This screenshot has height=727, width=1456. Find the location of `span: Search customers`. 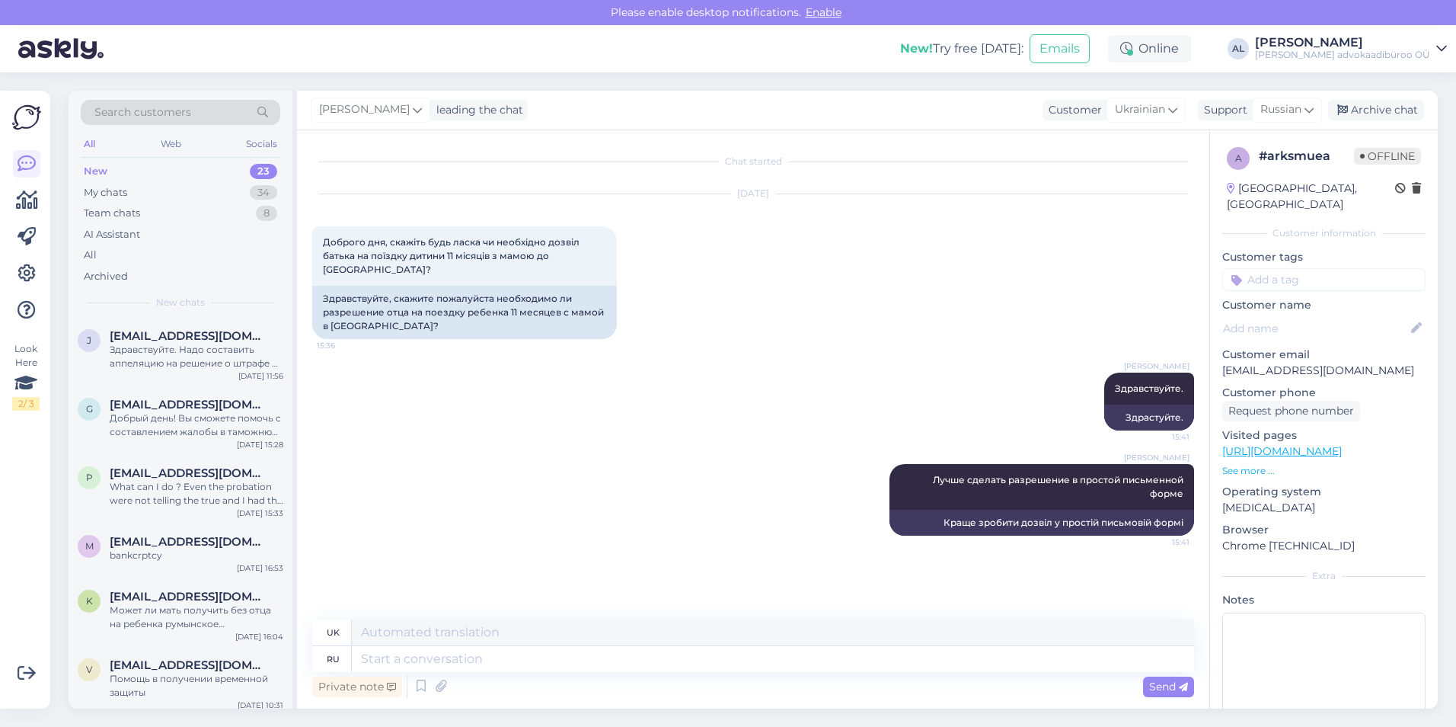

span: Search customers is located at coordinates (142, 112).